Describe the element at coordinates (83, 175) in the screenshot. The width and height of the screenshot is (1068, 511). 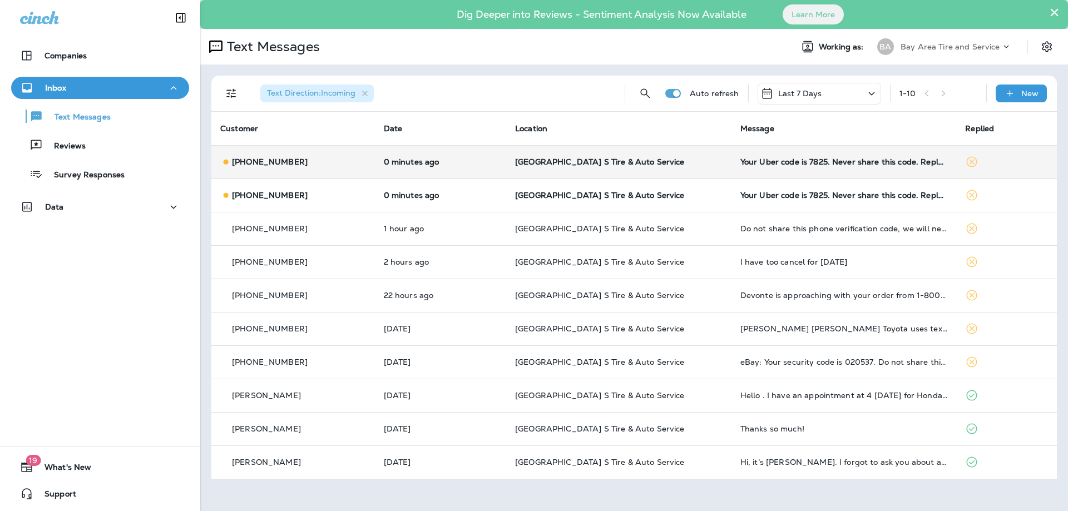
I see `p: Survey Responses` at that location.